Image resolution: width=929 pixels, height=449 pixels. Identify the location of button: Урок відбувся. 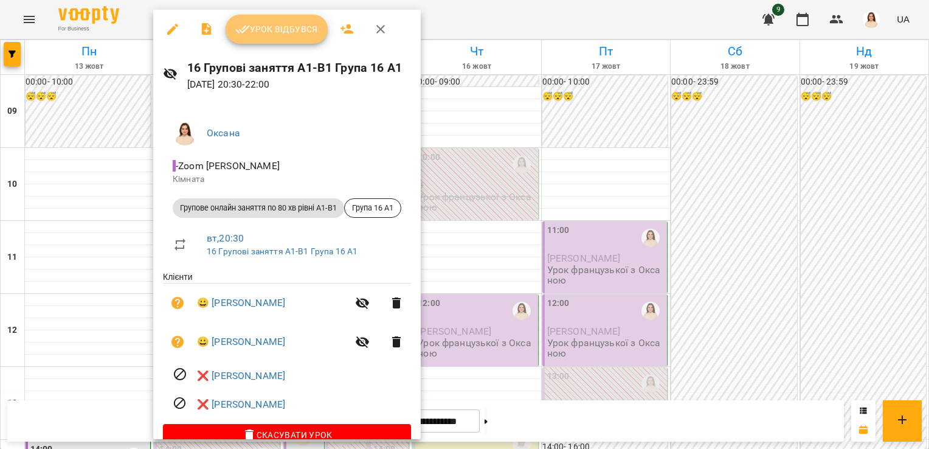
(277, 29).